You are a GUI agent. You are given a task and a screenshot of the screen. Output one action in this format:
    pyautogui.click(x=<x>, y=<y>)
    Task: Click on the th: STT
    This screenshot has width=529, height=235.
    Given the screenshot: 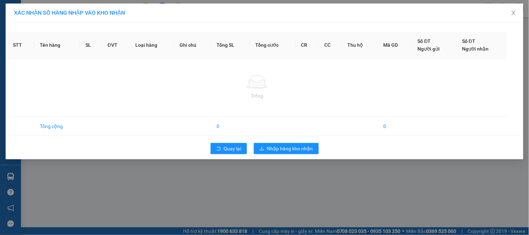 What is the action you would take?
    pyautogui.click(x=21, y=45)
    